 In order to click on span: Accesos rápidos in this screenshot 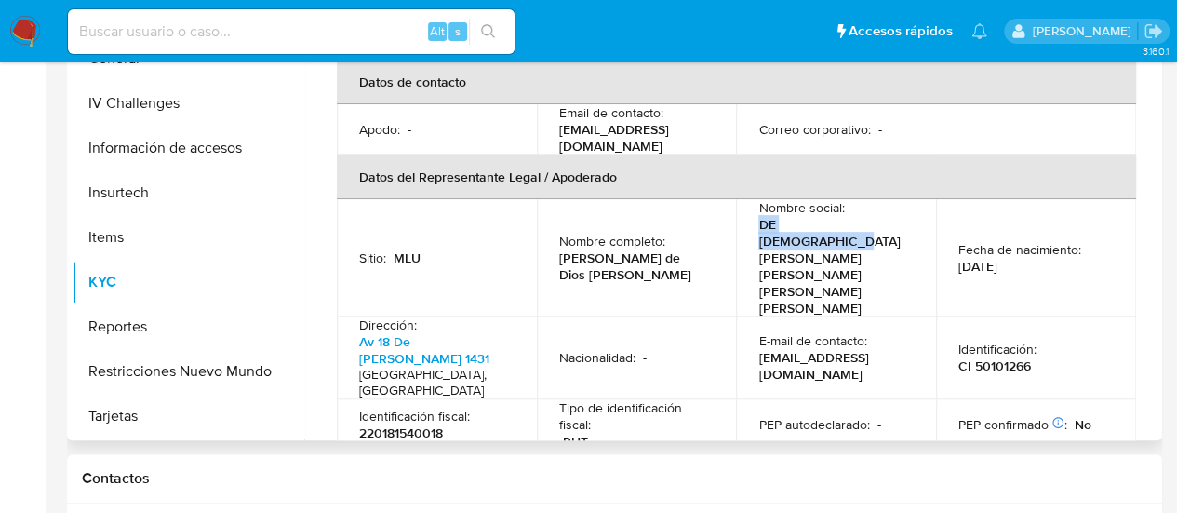, I will do `click(900, 31)`.